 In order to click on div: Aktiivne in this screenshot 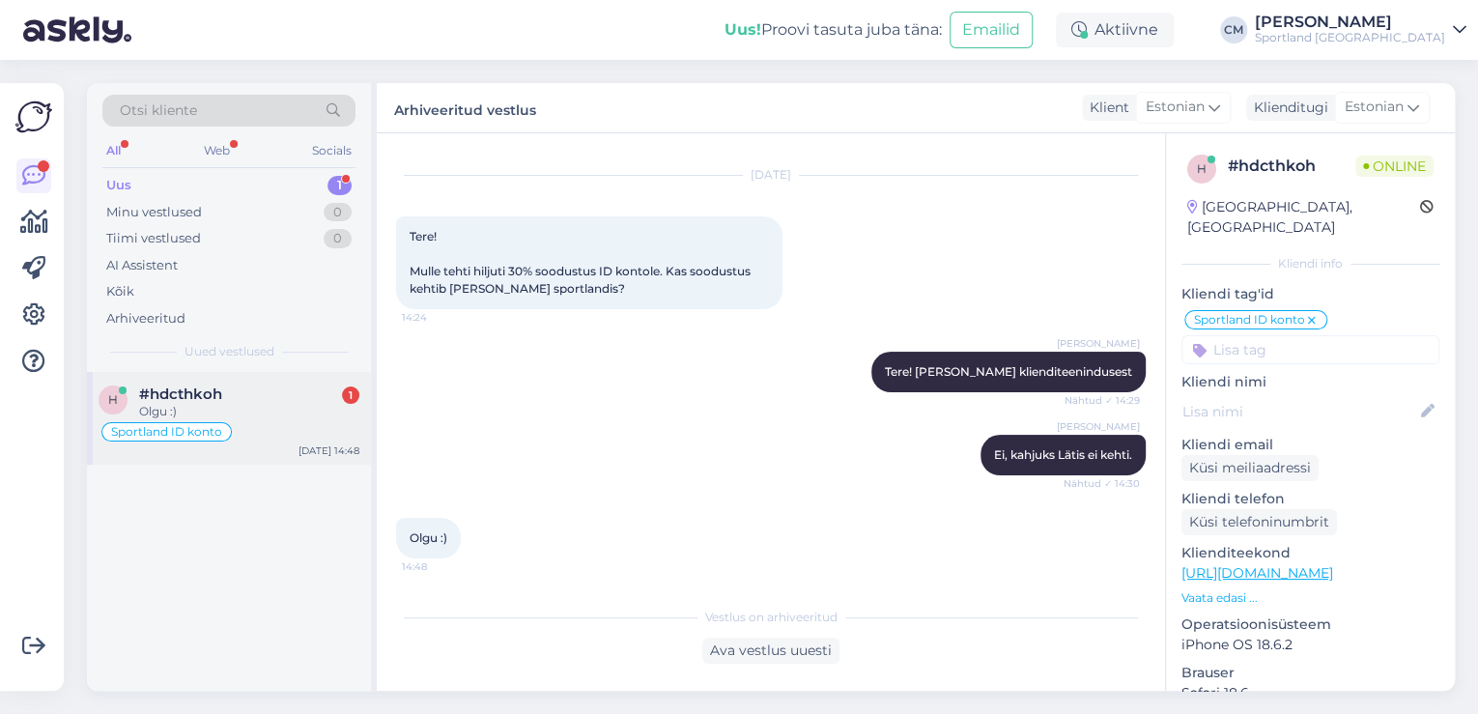, I will do `click(1115, 30)`.